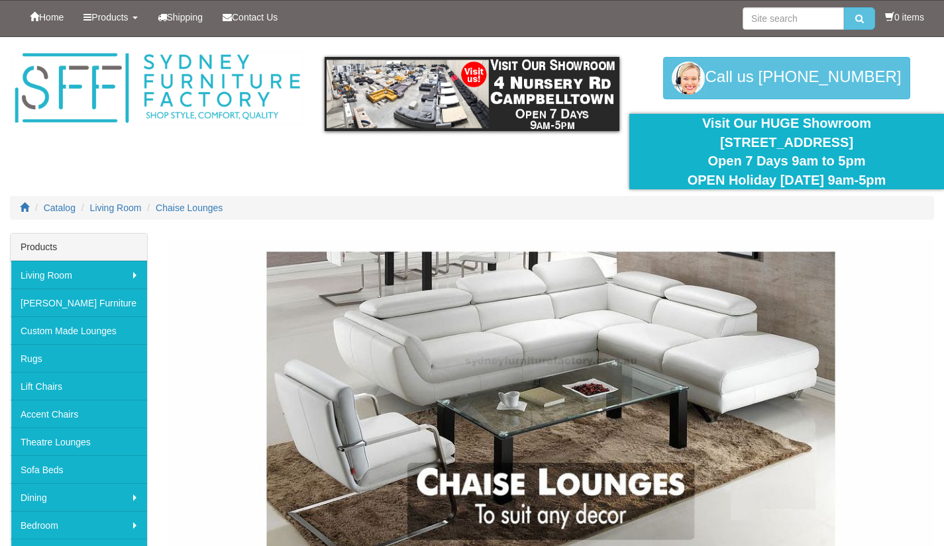 This screenshot has width=944, height=546. What do you see at coordinates (904, 17) in the screenshot?
I see `li: 0 items` at bounding box center [904, 17].